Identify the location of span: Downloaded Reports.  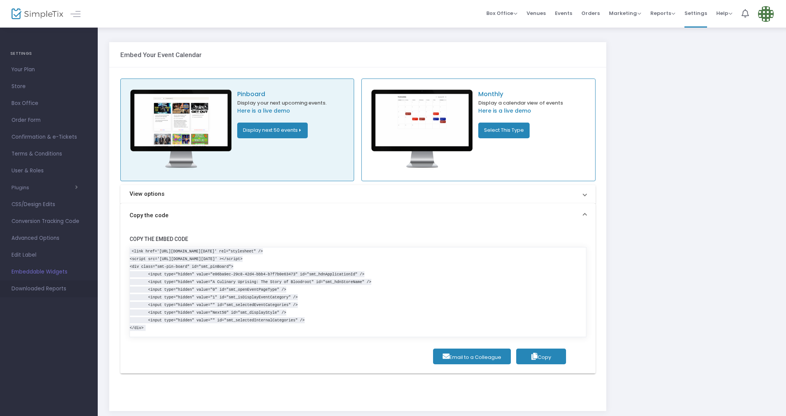
(49, 289).